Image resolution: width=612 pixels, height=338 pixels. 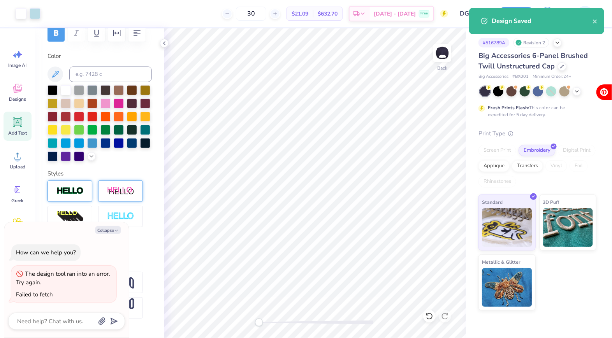 I want to click on img: Shadow, so click(x=121, y=191).